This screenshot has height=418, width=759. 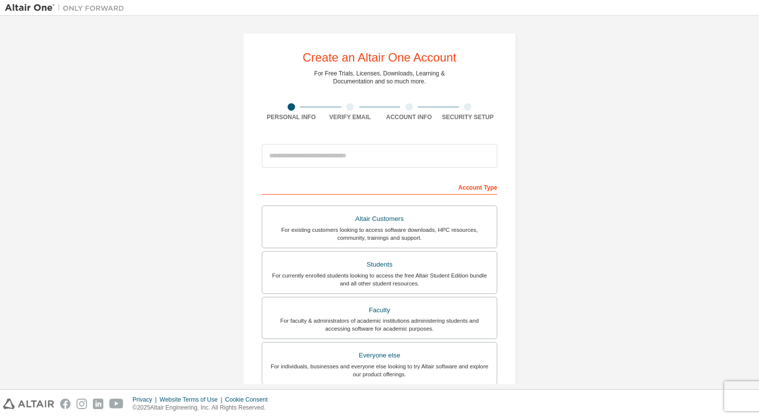 I want to click on div: Faculty, so click(x=379, y=310).